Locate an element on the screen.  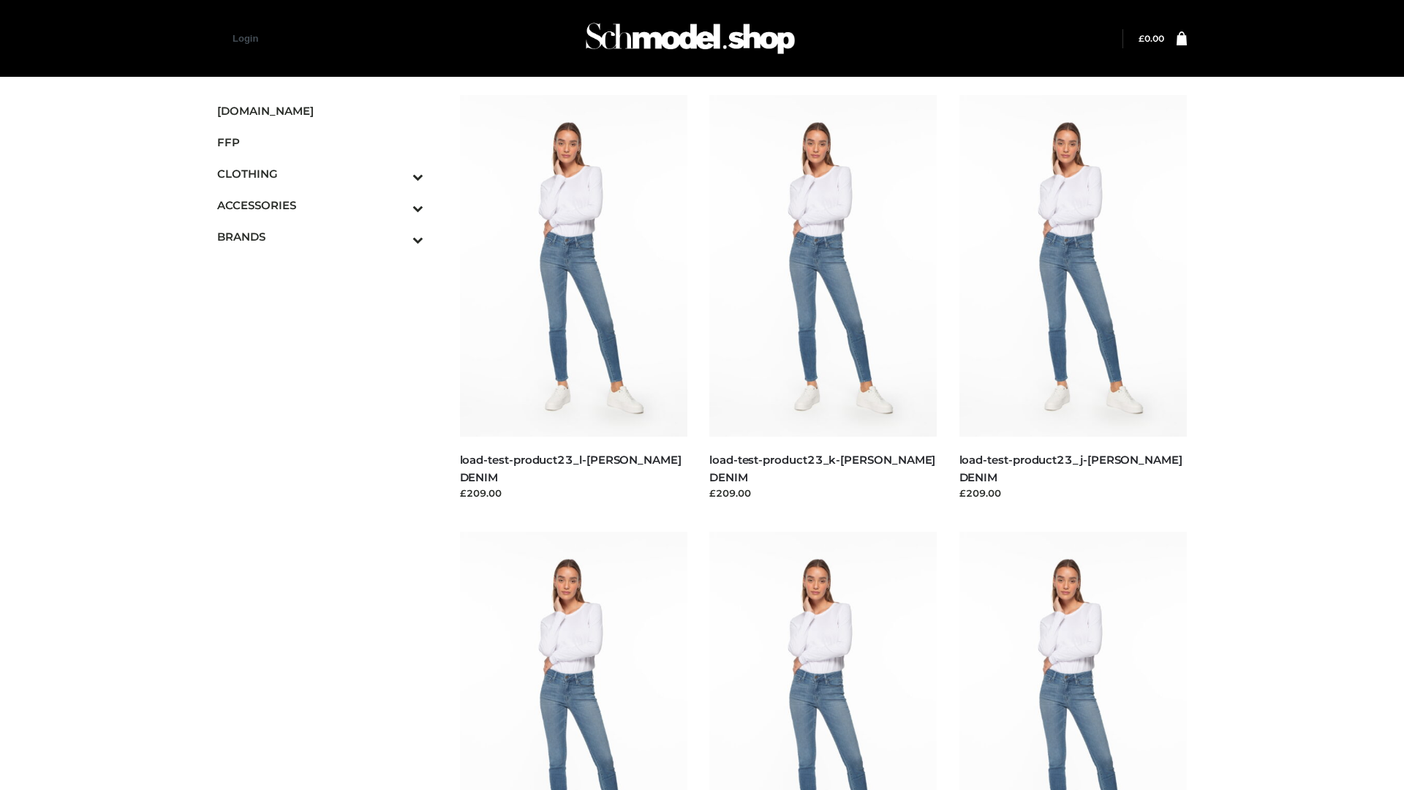
span: FFP is located at coordinates (320, 142).